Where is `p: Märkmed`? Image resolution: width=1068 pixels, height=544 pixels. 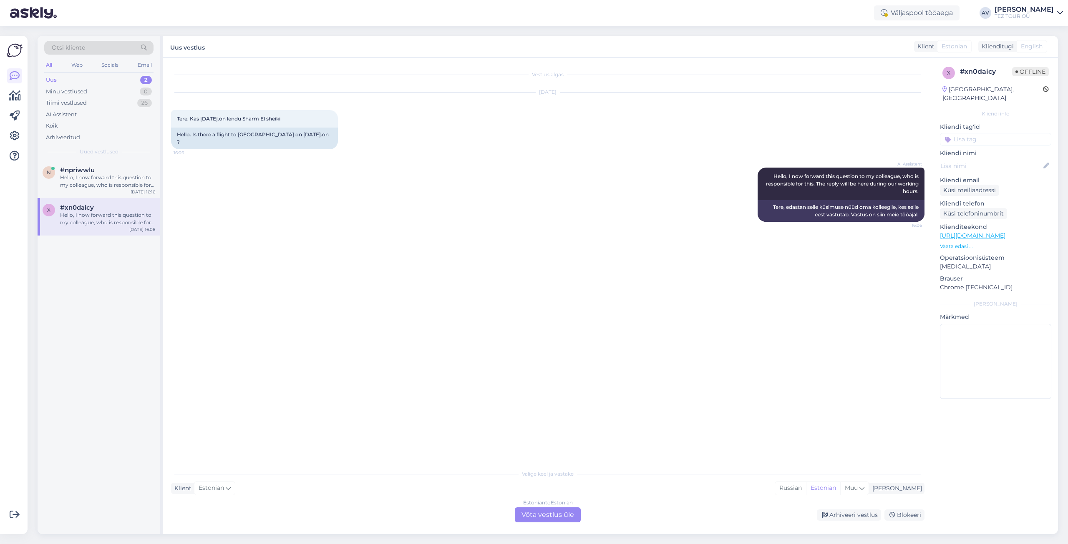
p: Märkmed is located at coordinates (995, 317).